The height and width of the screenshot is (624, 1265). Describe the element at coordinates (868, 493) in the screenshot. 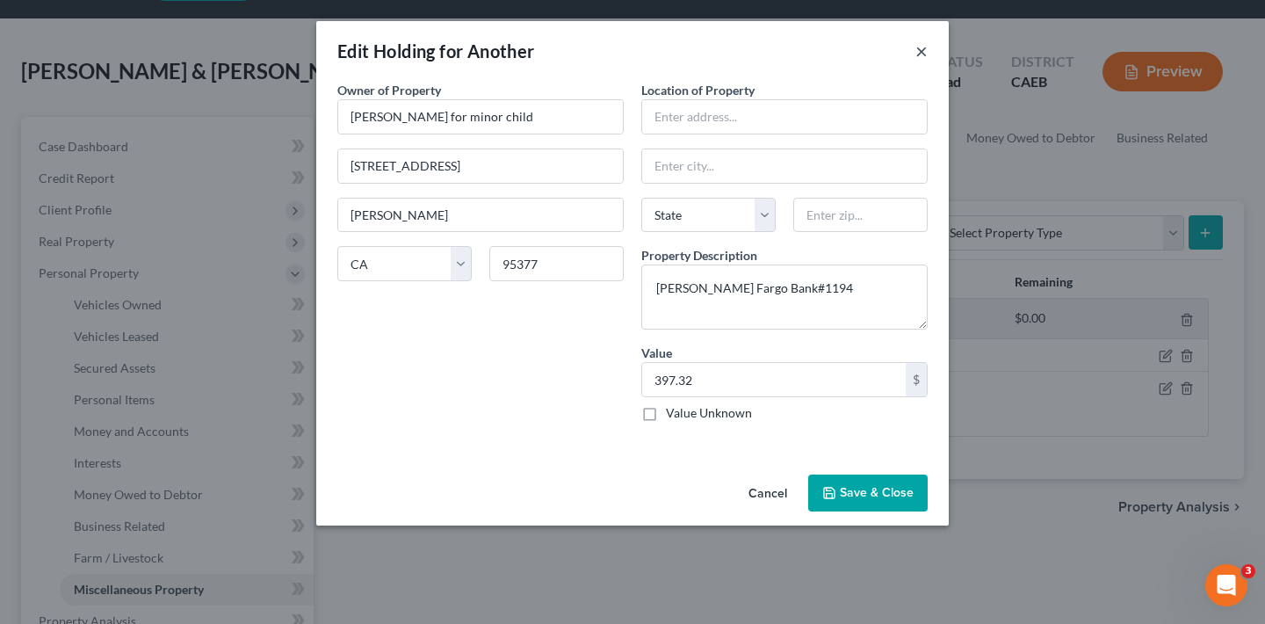

I see `button: Save & Close` at that location.